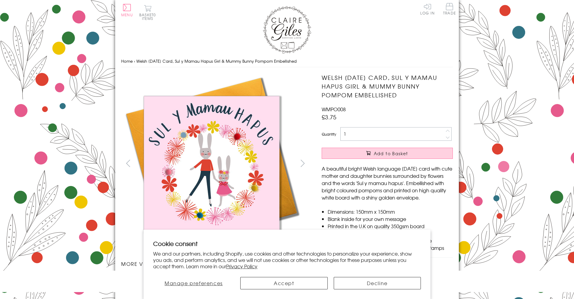  What do you see at coordinates (390, 211) in the screenshot?
I see `li: Dimensions: 150mm x 150mm` at bounding box center [390, 211].